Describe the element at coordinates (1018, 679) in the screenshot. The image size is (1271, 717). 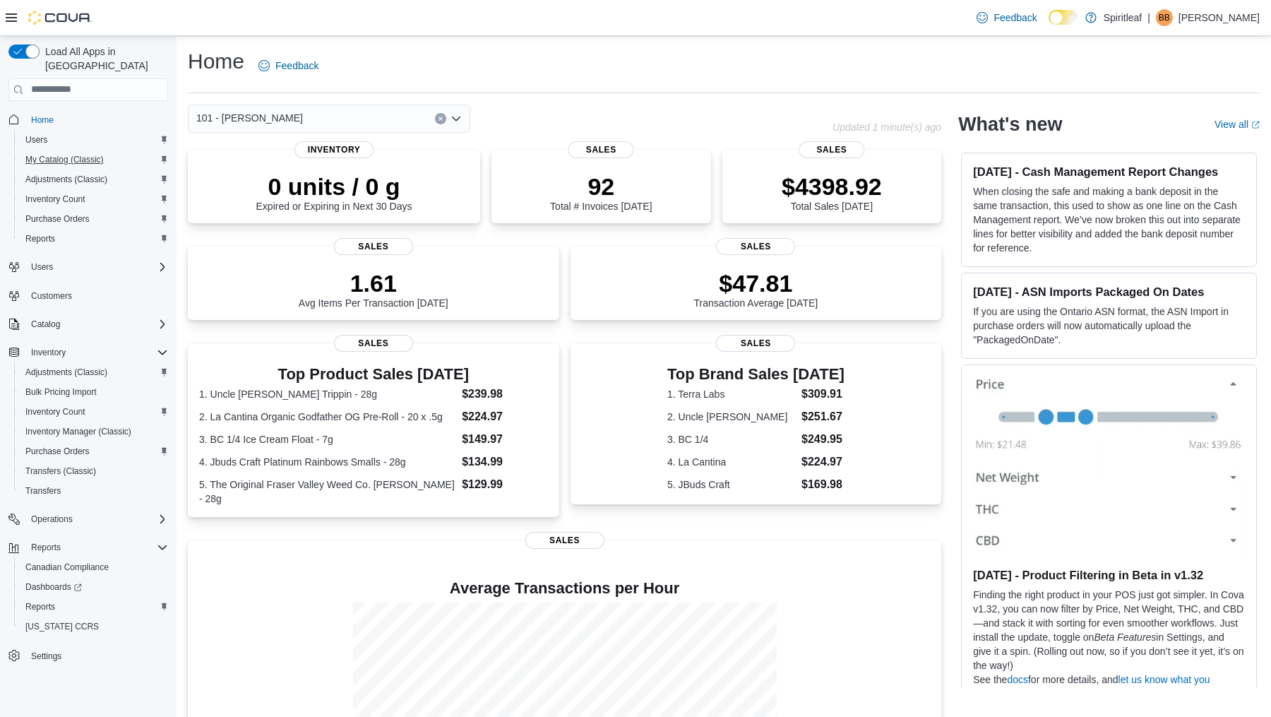
I see `a: docs` at that location.